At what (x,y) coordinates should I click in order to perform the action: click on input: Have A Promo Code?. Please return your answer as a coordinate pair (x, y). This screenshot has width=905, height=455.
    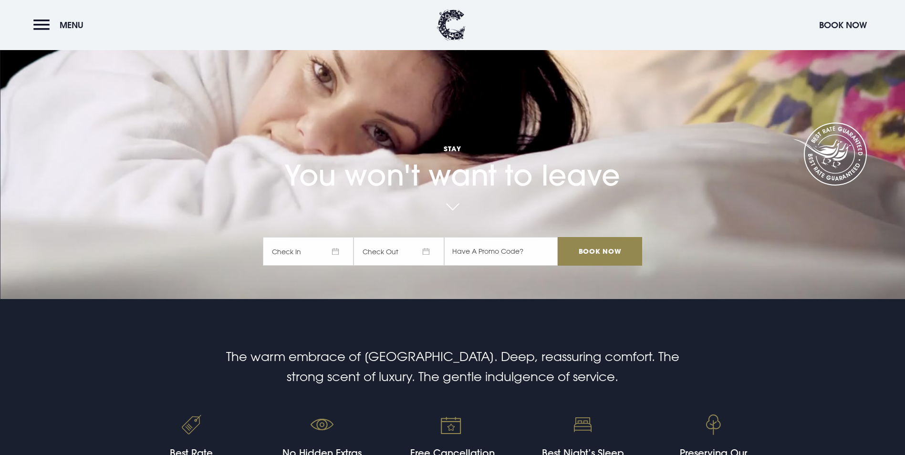
    Looking at the image, I should click on (501, 251).